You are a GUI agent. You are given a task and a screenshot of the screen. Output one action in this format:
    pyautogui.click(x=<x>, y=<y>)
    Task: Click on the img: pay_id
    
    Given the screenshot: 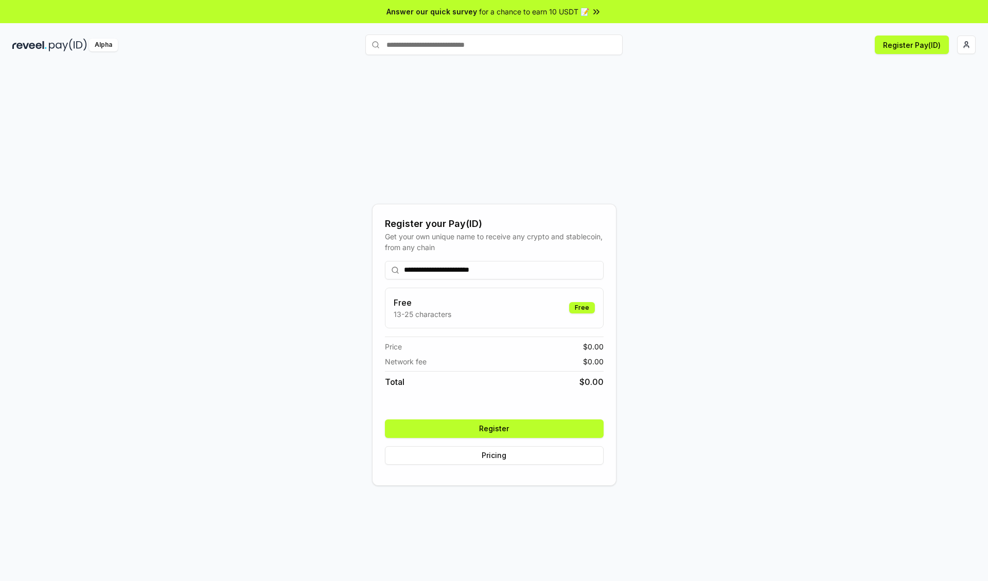 What is the action you would take?
    pyautogui.click(x=68, y=45)
    